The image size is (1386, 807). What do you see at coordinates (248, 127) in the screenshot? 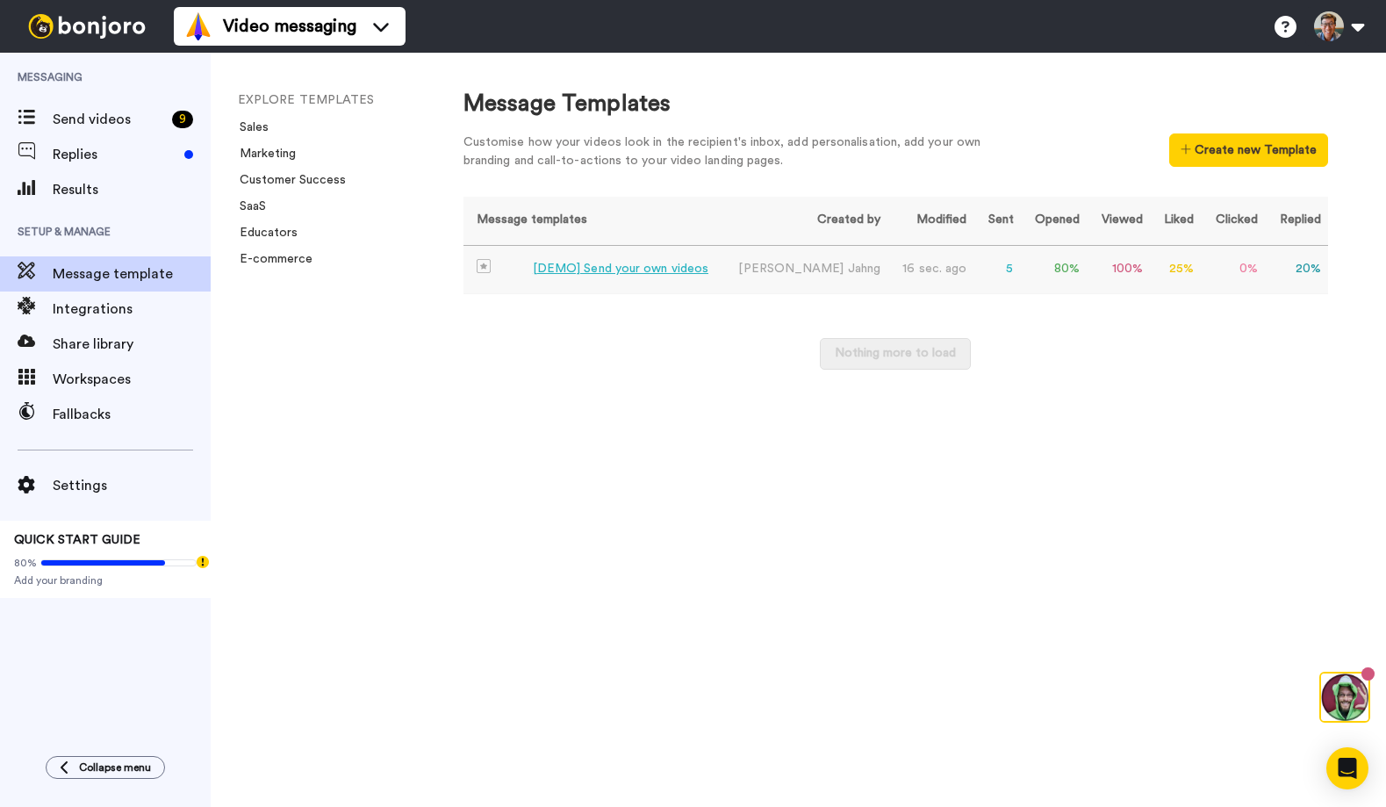
I see `a: Sales` at bounding box center [248, 127].